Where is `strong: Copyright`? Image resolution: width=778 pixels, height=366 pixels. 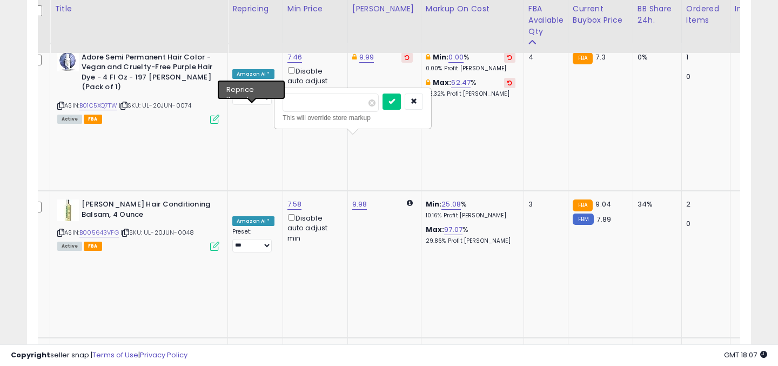 strong: Copyright is located at coordinates (30, 354).